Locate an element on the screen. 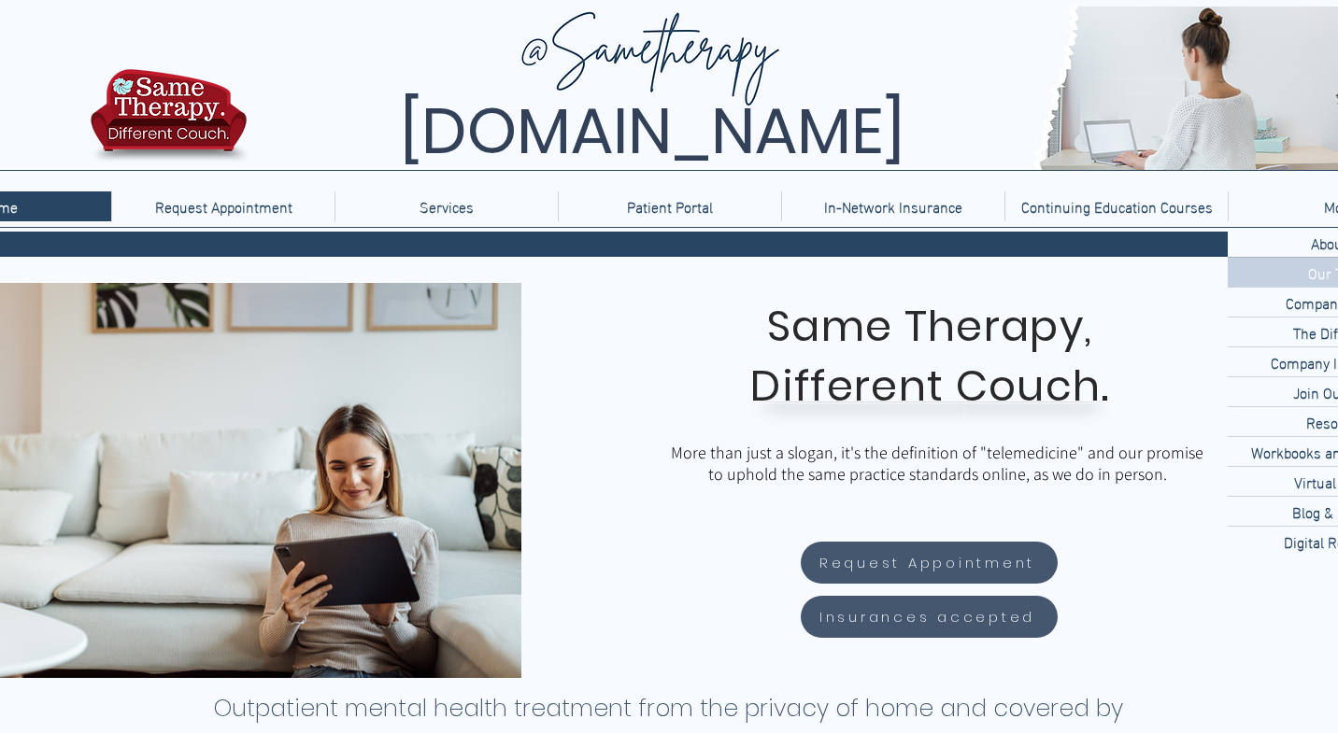 The height and width of the screenshot is (733, 1338). p: Patient Portal is located at coordinates (670, 206).